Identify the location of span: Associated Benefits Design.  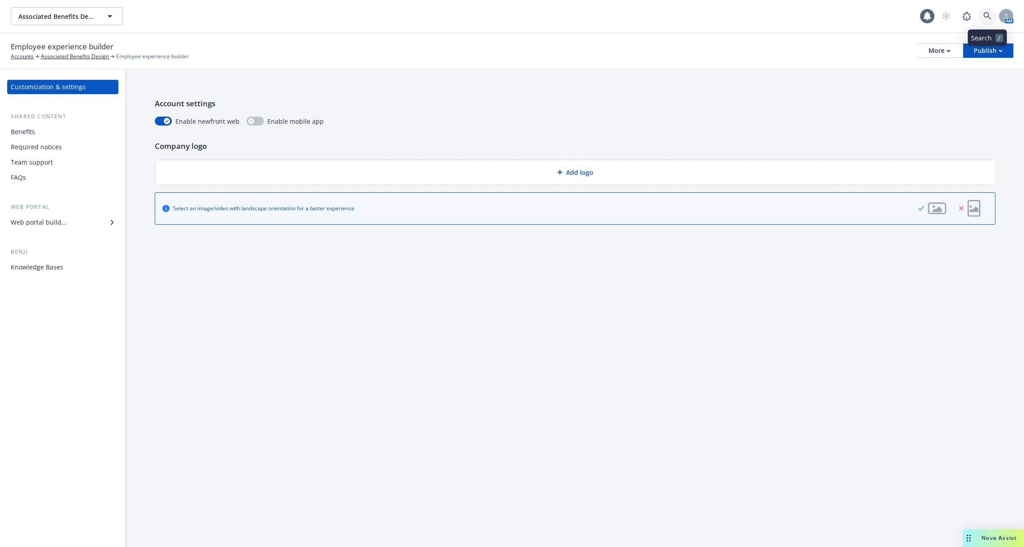
(57, 16).